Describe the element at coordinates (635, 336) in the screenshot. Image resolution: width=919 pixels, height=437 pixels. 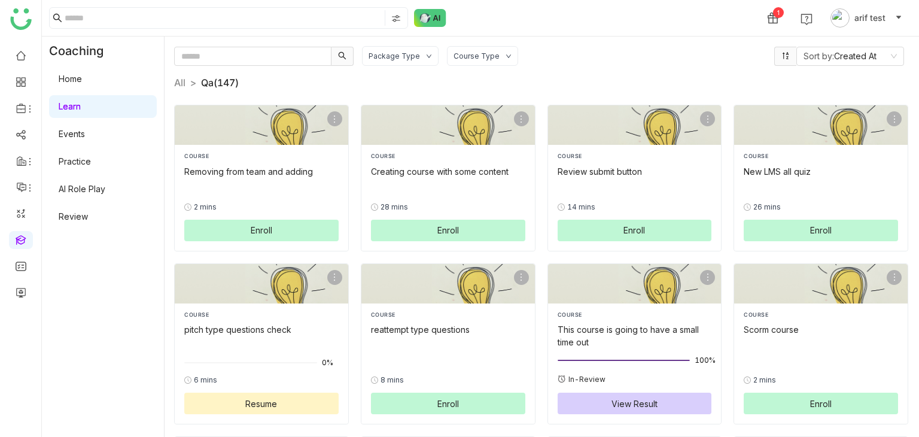
I see `div: This course is going to have a small time out` at that location.